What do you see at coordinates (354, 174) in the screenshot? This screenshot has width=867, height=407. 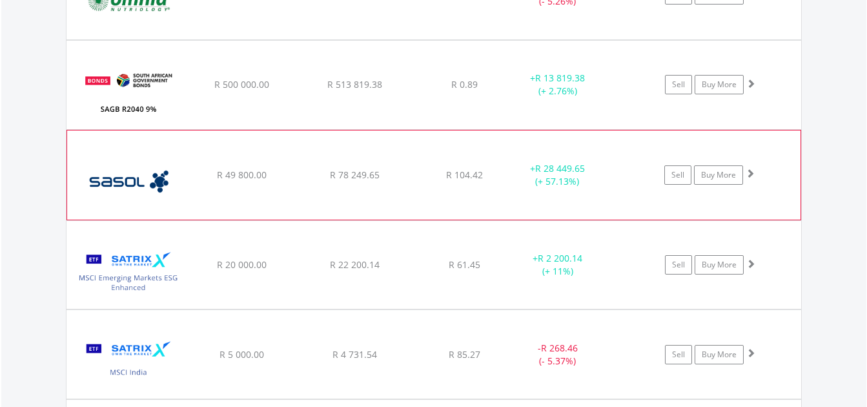 I see `span: R 78 249.65` at bounding box center [354, 174].